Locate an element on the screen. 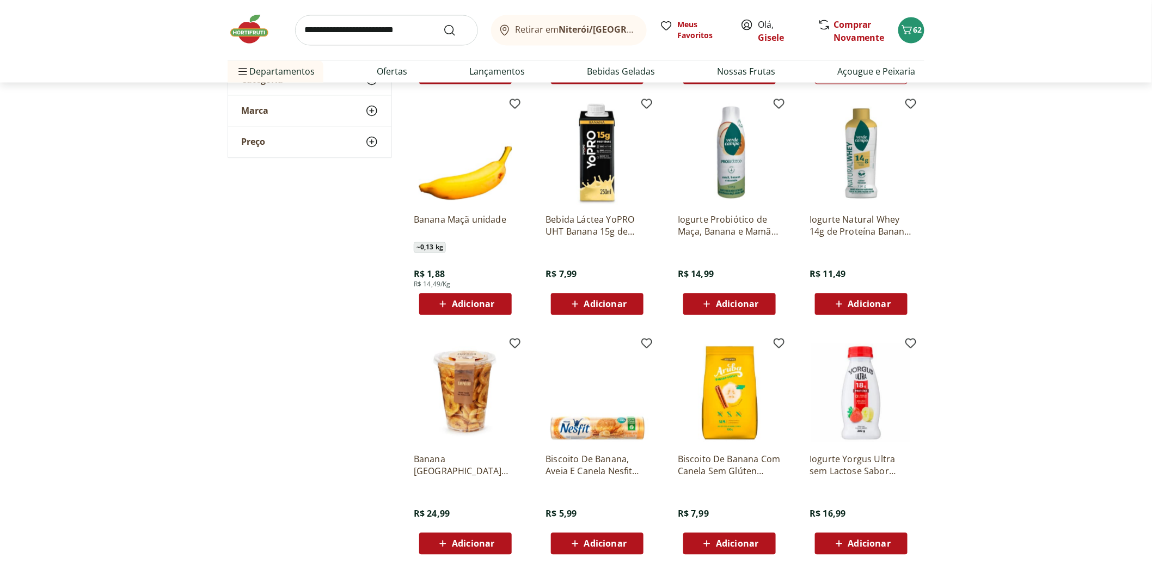  img: Biscoito De Banana Com Canela Sem Glúten Aruba 100G is located at coordinates (729, 393).